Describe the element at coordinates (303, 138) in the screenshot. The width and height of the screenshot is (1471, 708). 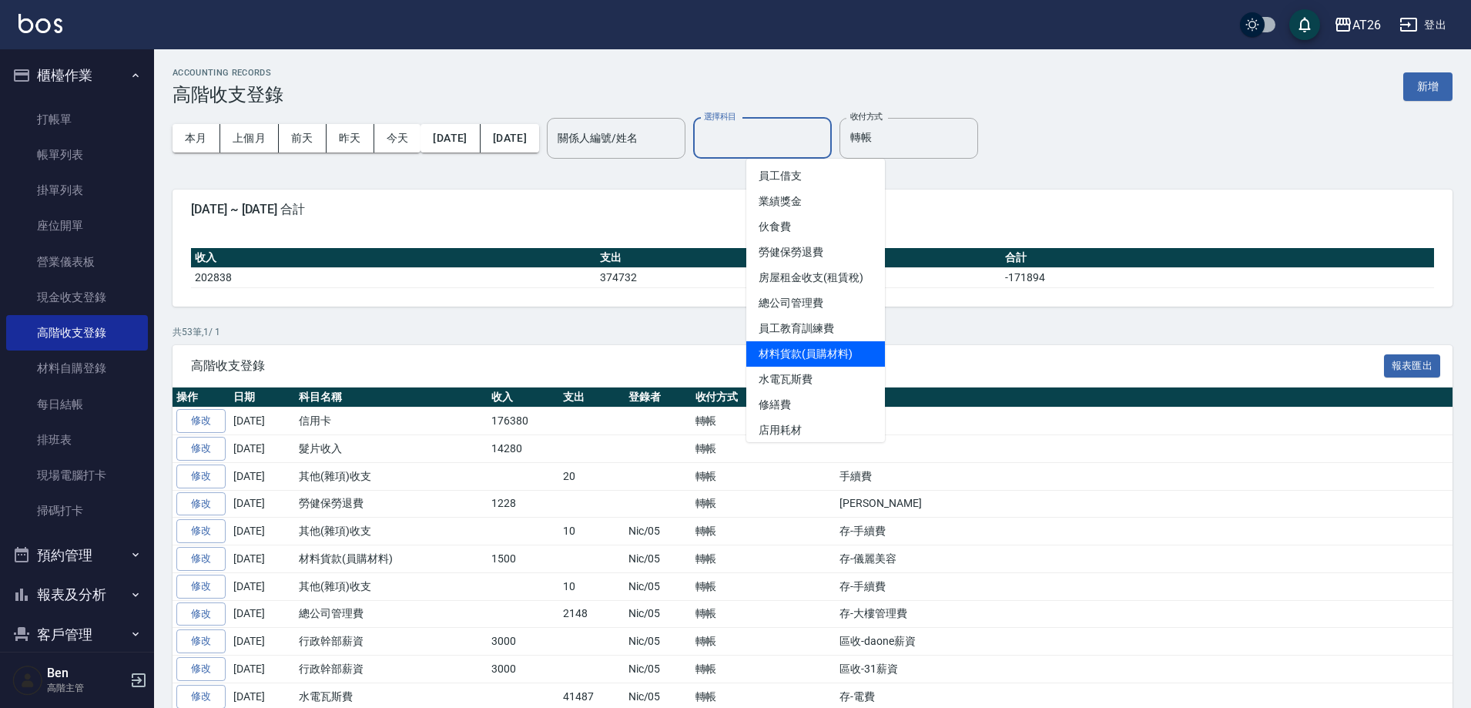
I see `button: 前天` at that location.